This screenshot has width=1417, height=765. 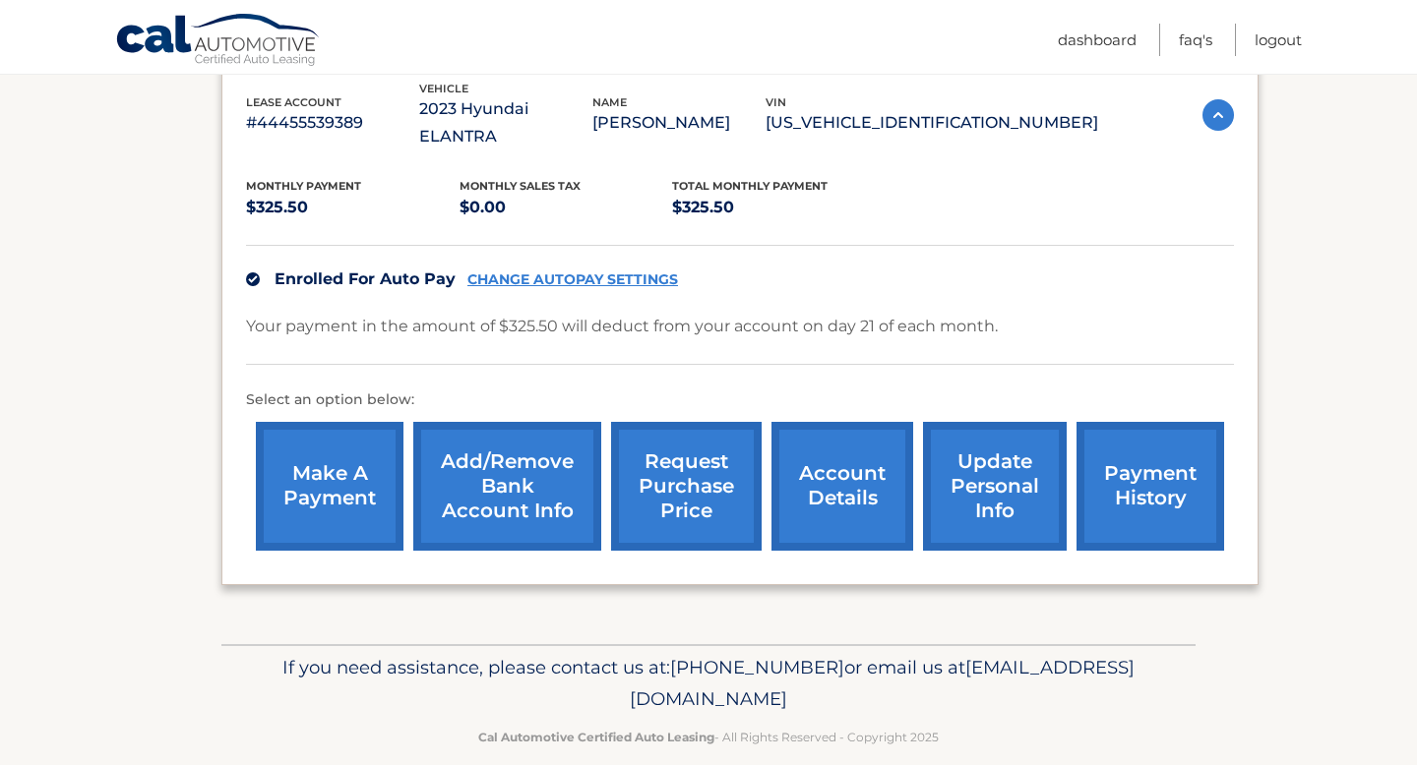 I want to click on img: accordion-active.svg, so click(x=1218, y=115).